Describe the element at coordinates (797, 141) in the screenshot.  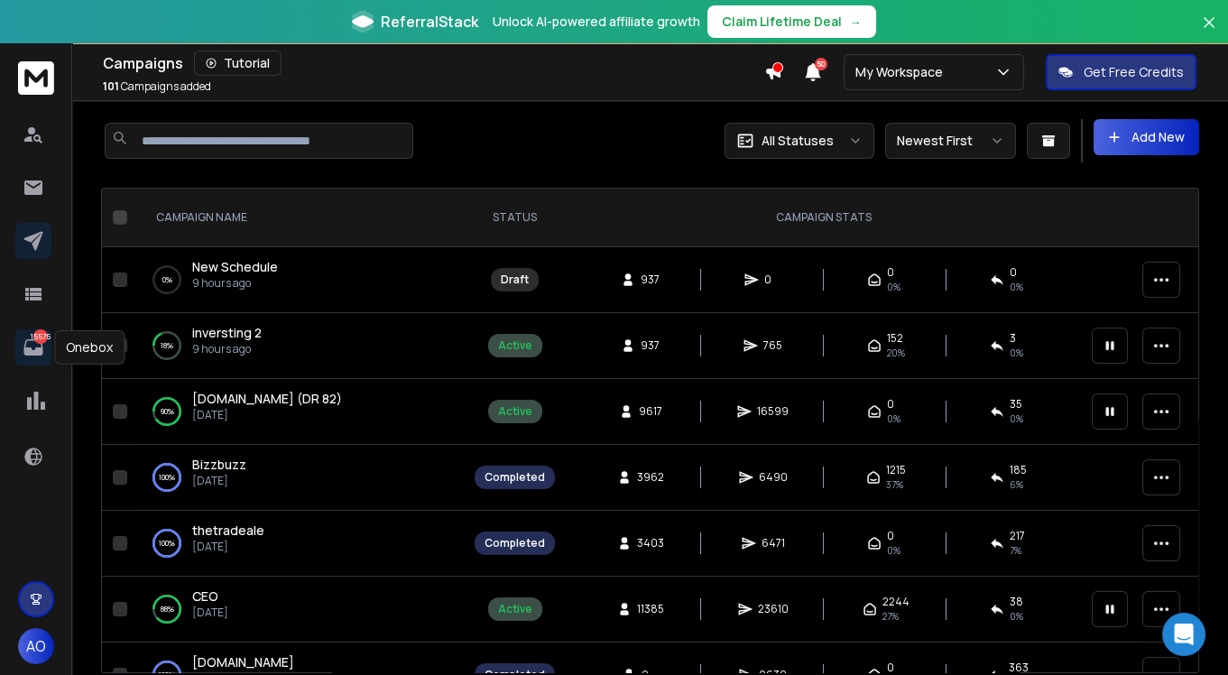
I see `p: All Statuses` at that location.